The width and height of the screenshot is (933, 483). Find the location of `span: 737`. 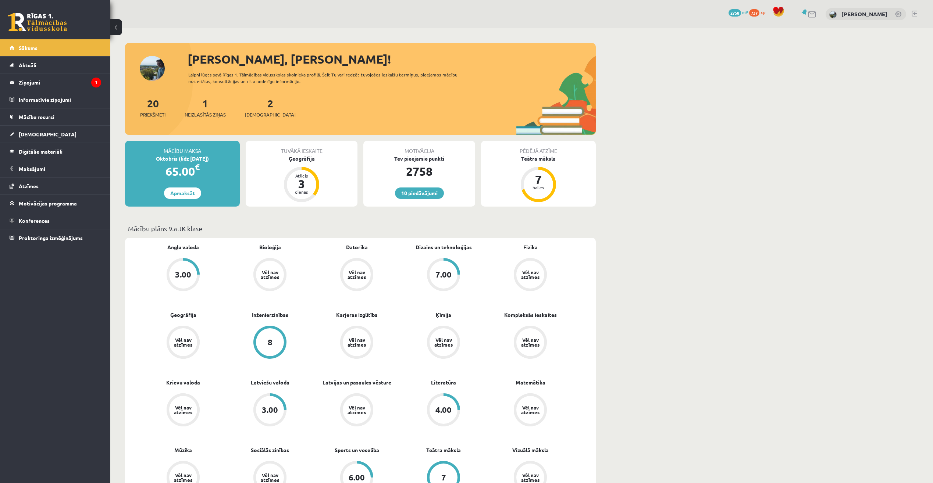

span: 737 is located at coordinates (754, 13).